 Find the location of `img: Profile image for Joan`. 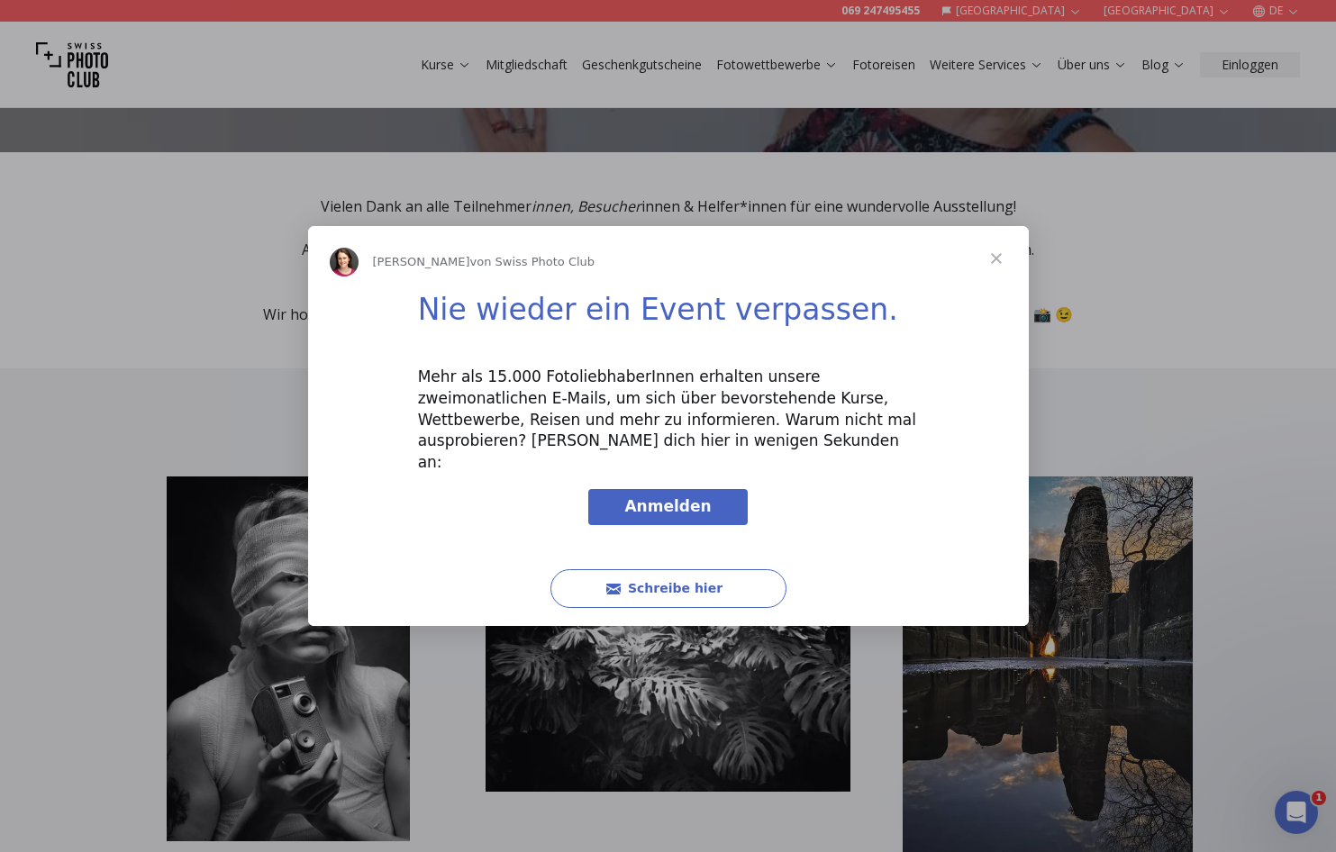

img: Profile image for Joan is located at coordinates (344, 262).